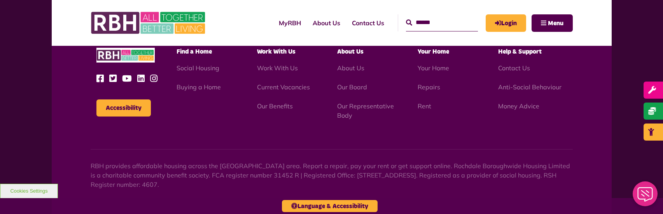 The width and height of the screenshot is (663, 214). What do you see at coordinates (17, 15) in the screenshot?
I see `div: Close Web Assistant` at bounding box center [17, 15].